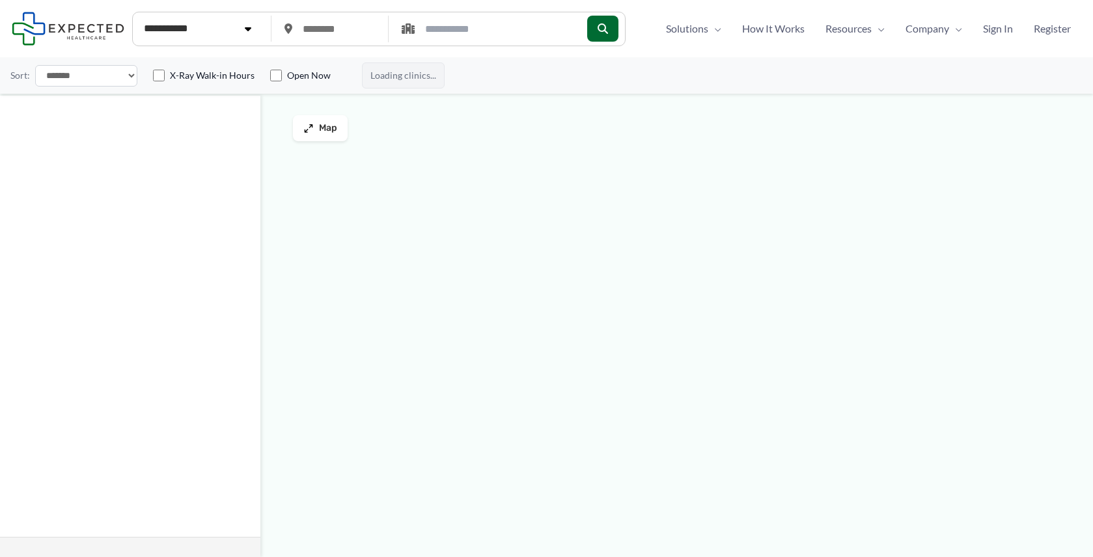  What do you see at coordinates (328, 128) in the screenshot?
I see `span: Map` at bounding box center [328, 128].